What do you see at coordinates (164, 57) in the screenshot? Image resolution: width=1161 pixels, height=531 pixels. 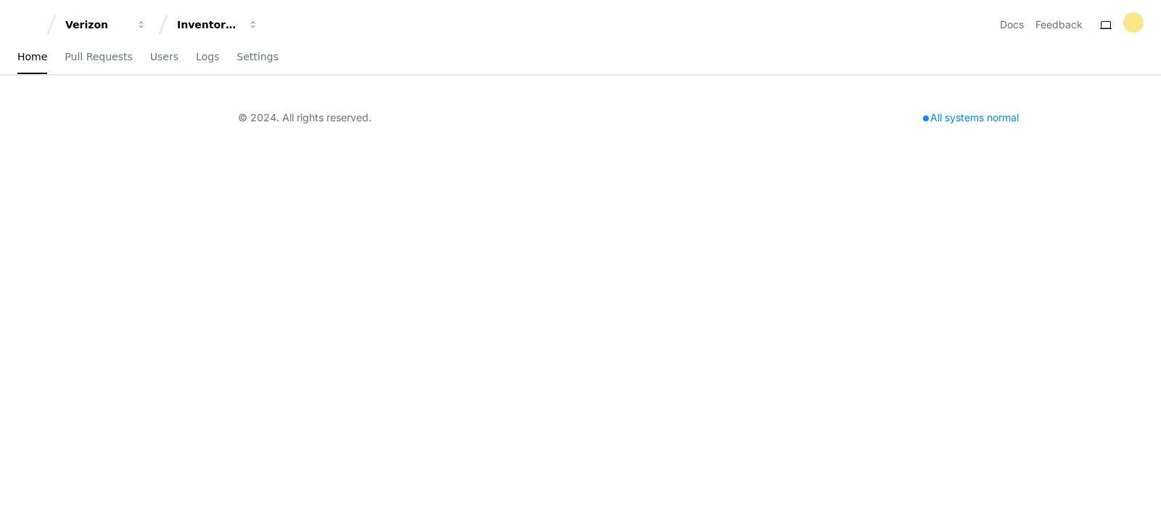 I see `a: Users` at bounding box center [164, 57].